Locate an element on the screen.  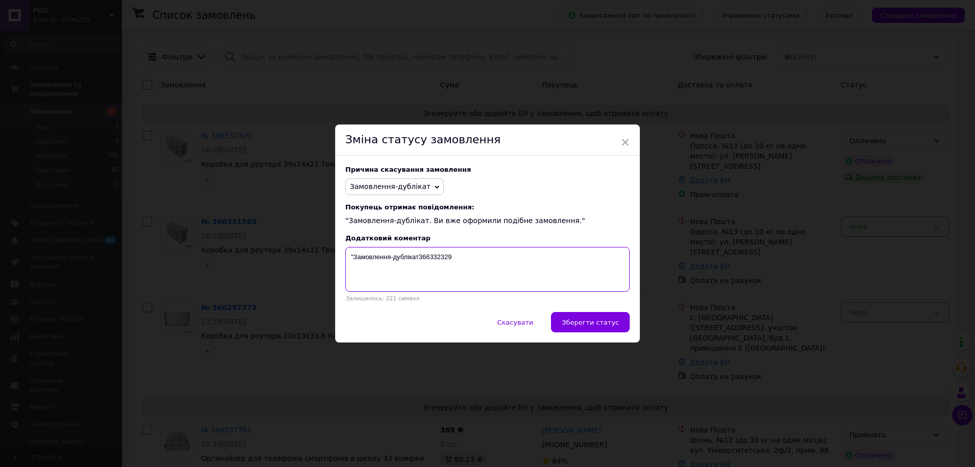
span: Замовлення-дублікат is located at coordinates (390, 186).